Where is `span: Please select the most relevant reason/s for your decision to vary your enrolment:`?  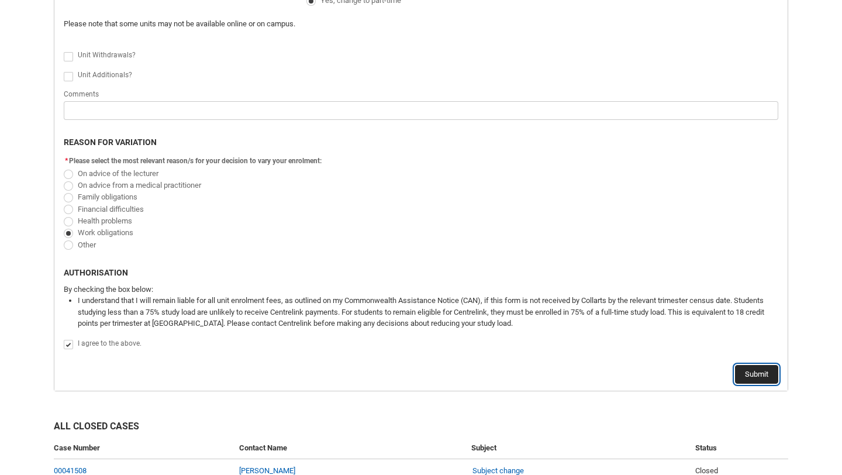
span: Please select the most relevant reason/s for your decision to vary your enrolment: is located at coordinates (195, 161).